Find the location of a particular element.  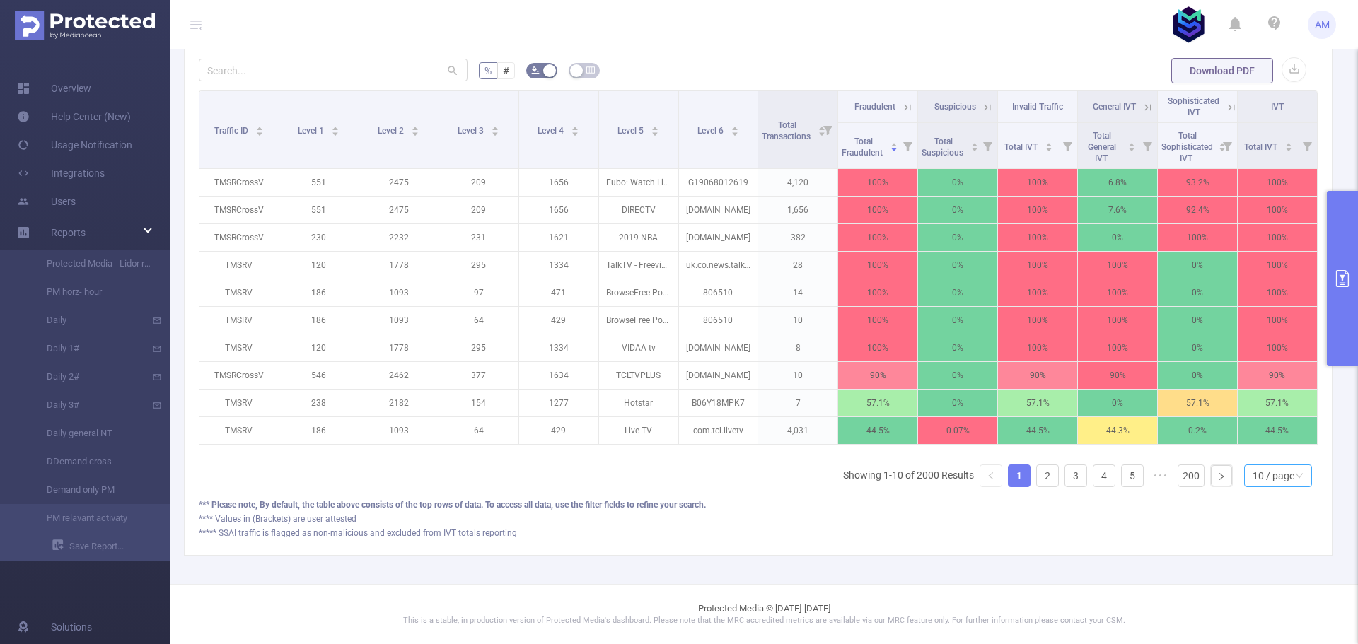

p: 44.3% is located at coordinates (1118, 431).